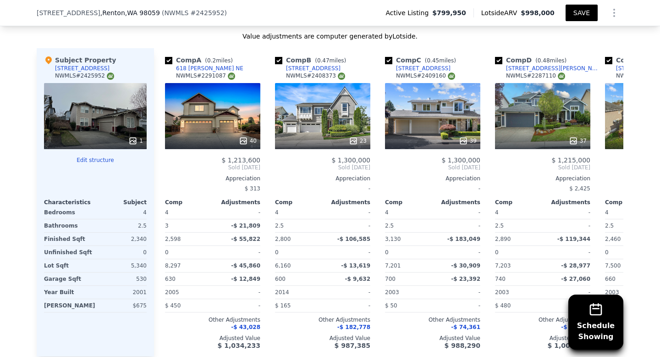 The width and height of the screenshot is (660, 357). Describe the element at coordinates (84, 76) in the screenshot. I see `div: NWMLS # 2425952` at that location.